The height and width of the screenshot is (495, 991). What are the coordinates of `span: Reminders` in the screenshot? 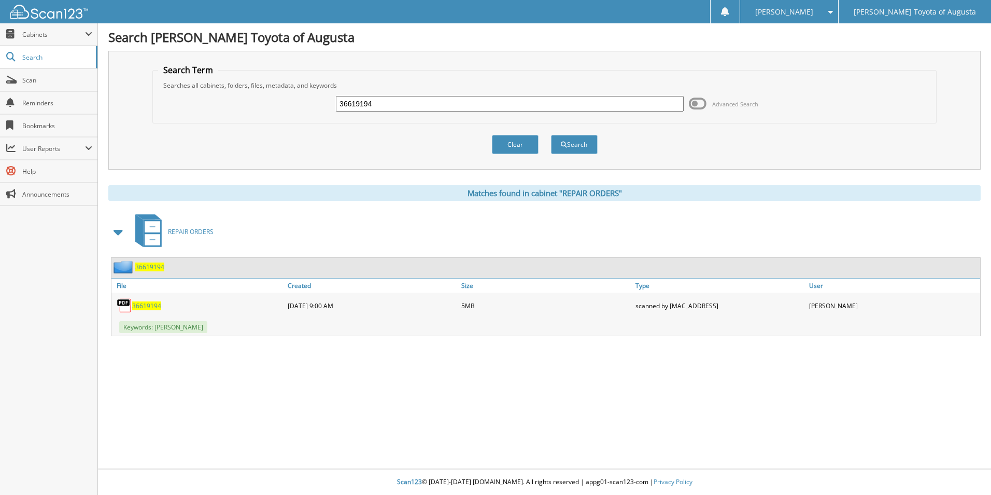 It's located at (57, 103).